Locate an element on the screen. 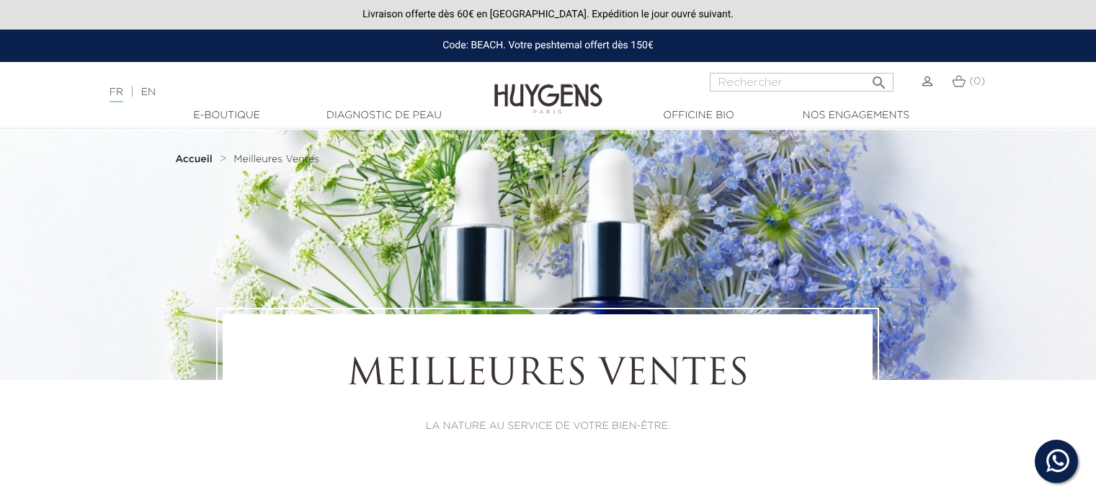 This screenshot has height=501, width=1096. a: Nos engagements is located at coordinates (856, 115).